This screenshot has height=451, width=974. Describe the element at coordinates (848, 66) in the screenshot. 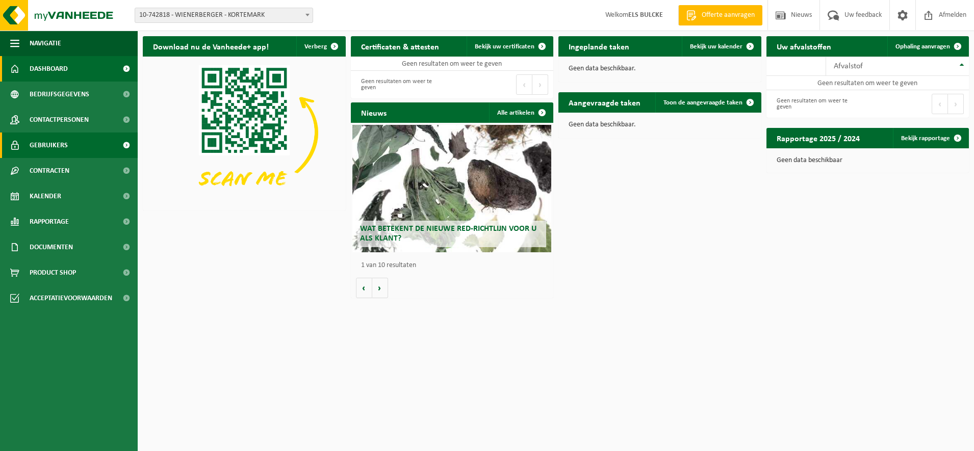

I see `span: Afvalstof` at that location.